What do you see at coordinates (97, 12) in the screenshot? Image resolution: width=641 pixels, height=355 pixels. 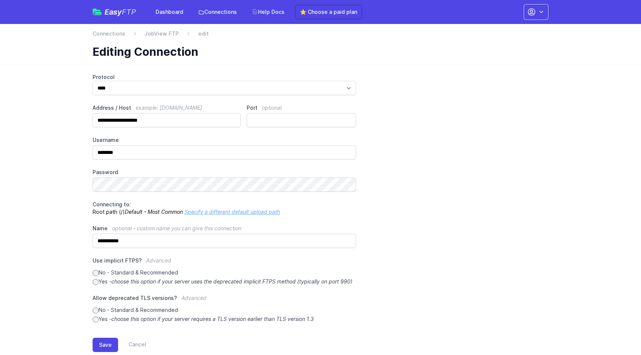 I see `img: easyftp_logo.png` at bounding box center [97, 12].